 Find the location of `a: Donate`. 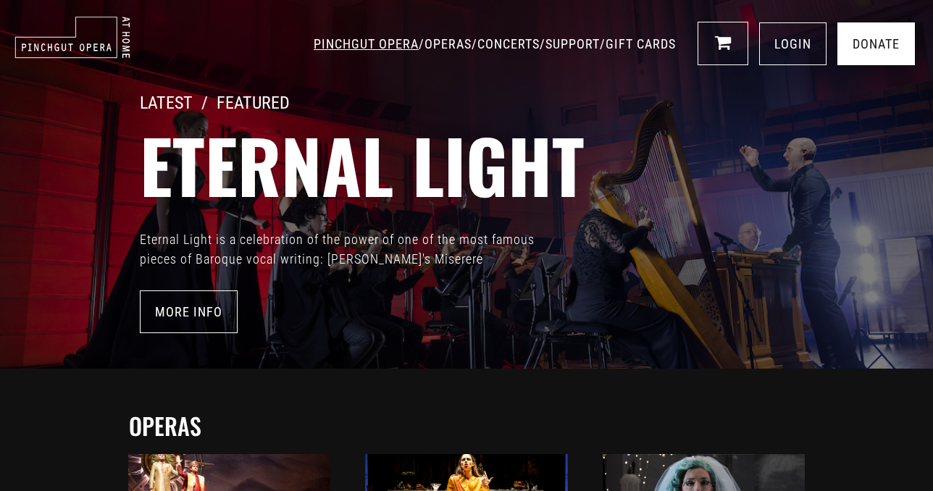

a: Donate is located at coordinates (875, 43).